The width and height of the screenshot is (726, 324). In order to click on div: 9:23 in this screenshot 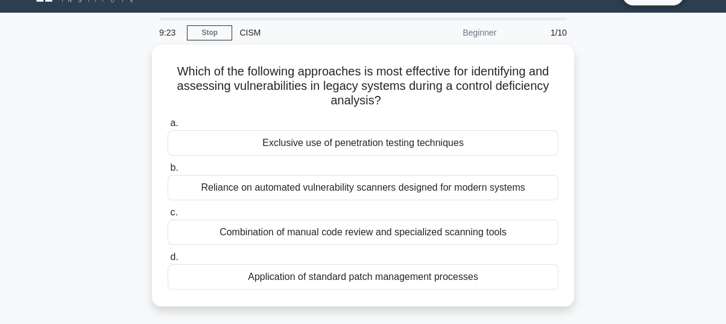, I will do `click(170, 33)`.